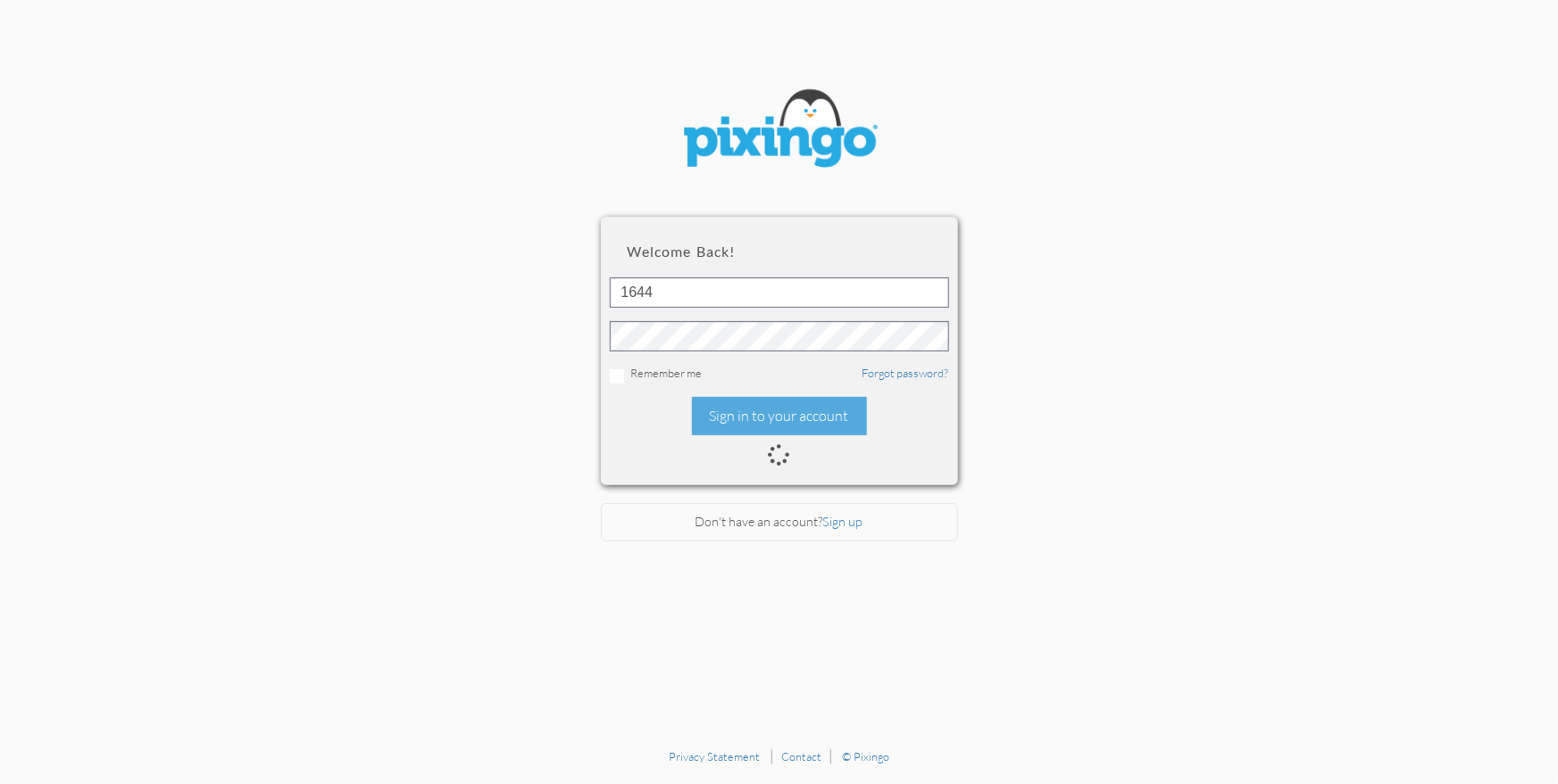 Image resolution: width=1558 pixels, height=784 pixels. Describe the element at coordinates (779, 374) in the screenshot. I see `div: Remember me` at that location.